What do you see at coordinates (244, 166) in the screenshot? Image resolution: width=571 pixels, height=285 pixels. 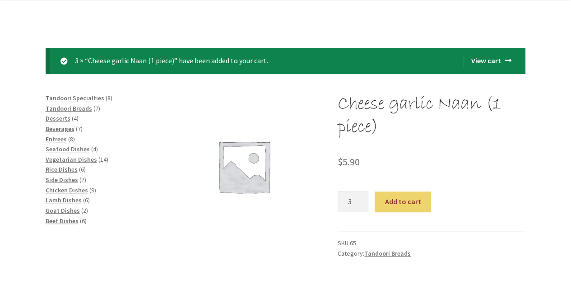 I see `img: Awaiting product image` at bounding box center [244, 166].